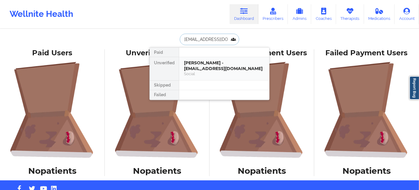 This screenshot has height=190, width=419. Describe the element at coordinates (380, 14) in the screenshot. I see `a: Medications` at that location.